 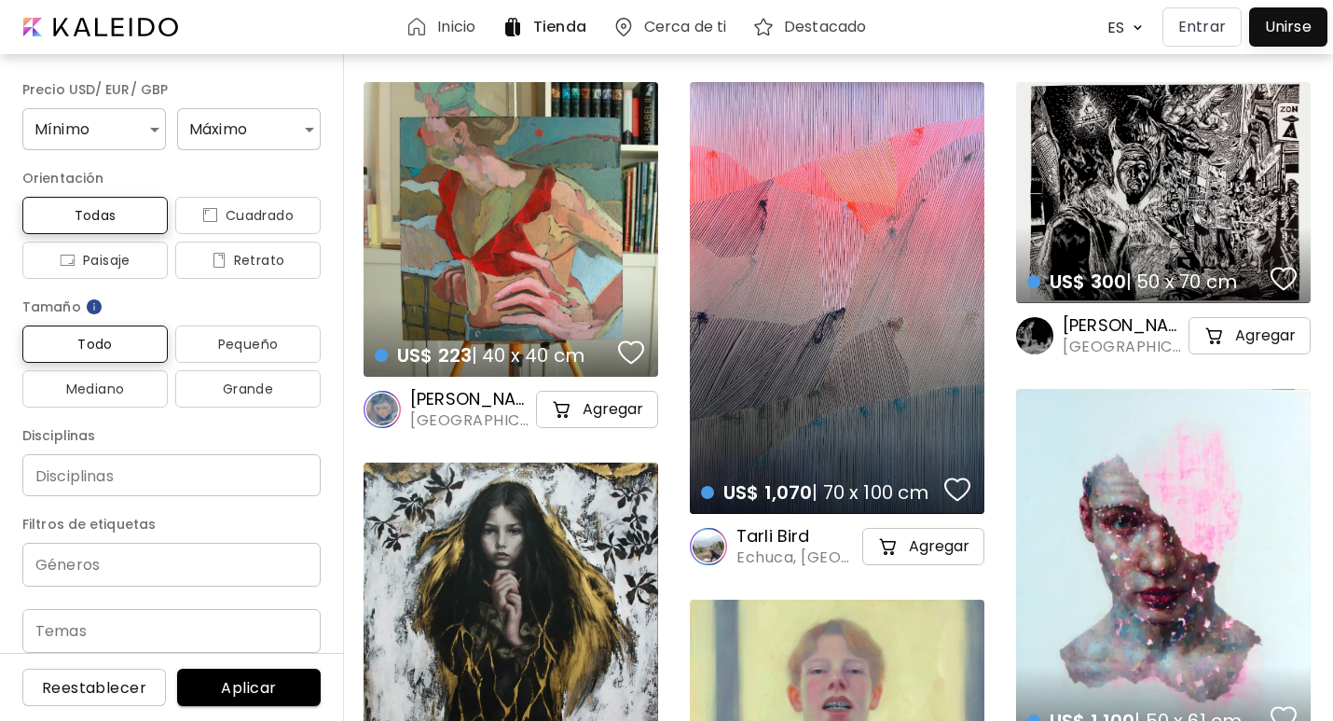 What do you see at coordinates (95, 344) in the screenshot?
I see `span: Todo` at bounding box center [95, 344].